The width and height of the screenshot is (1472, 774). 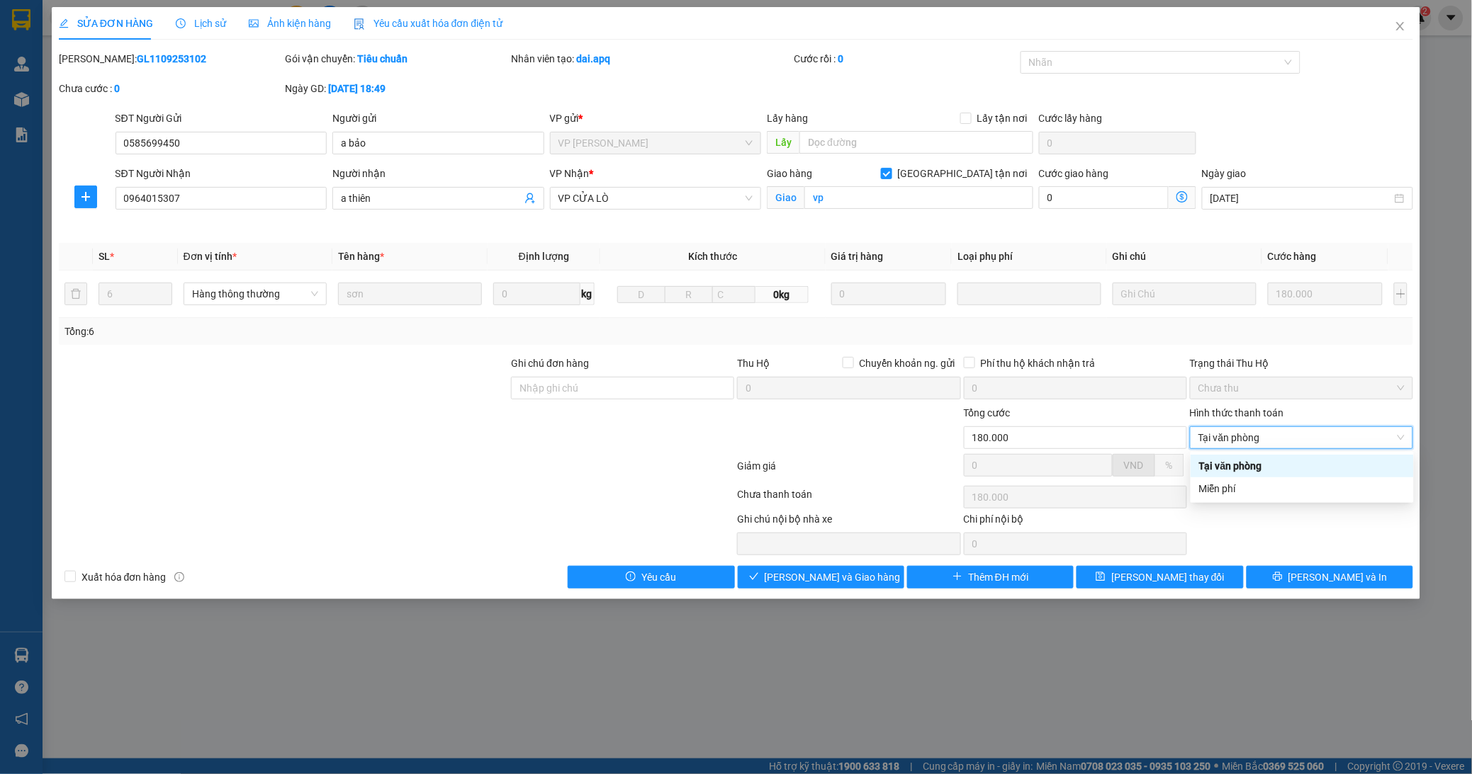 I want to click on th: Loại phụ phí, so click(x=1029, y=256).